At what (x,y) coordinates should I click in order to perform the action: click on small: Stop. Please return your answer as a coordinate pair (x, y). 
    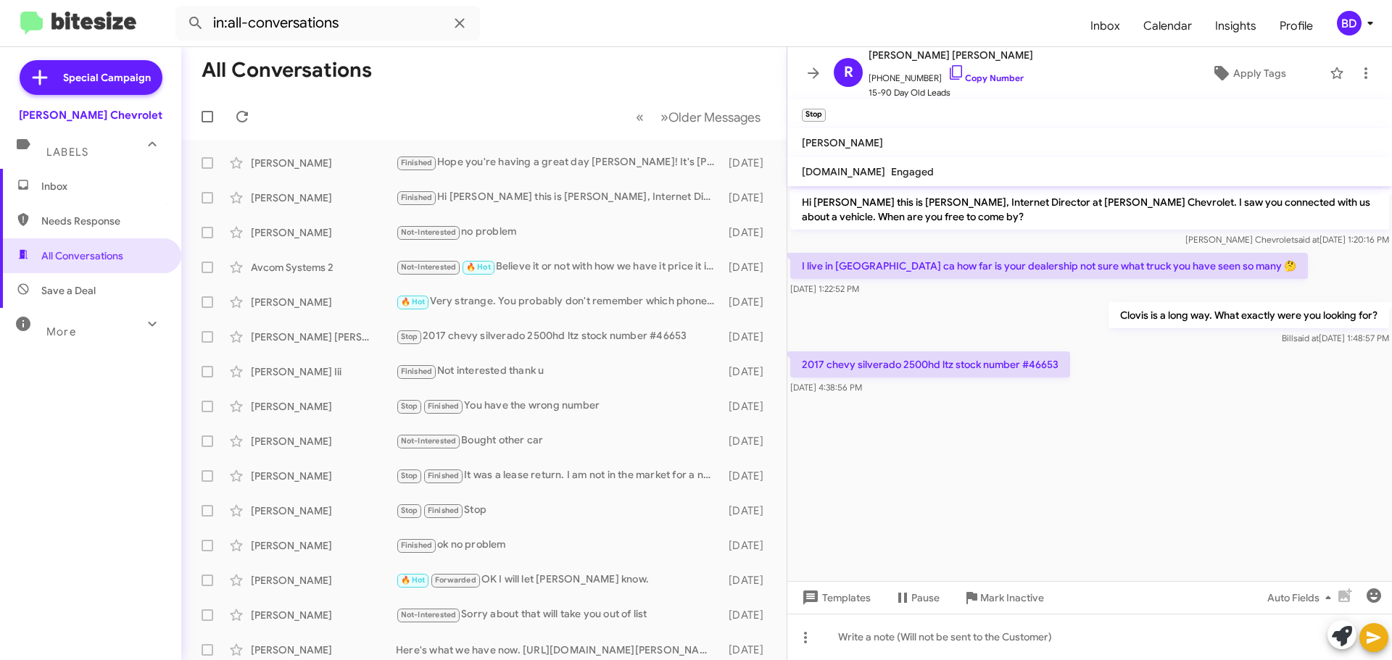
    Looking at the image, I should click on (813, 115).